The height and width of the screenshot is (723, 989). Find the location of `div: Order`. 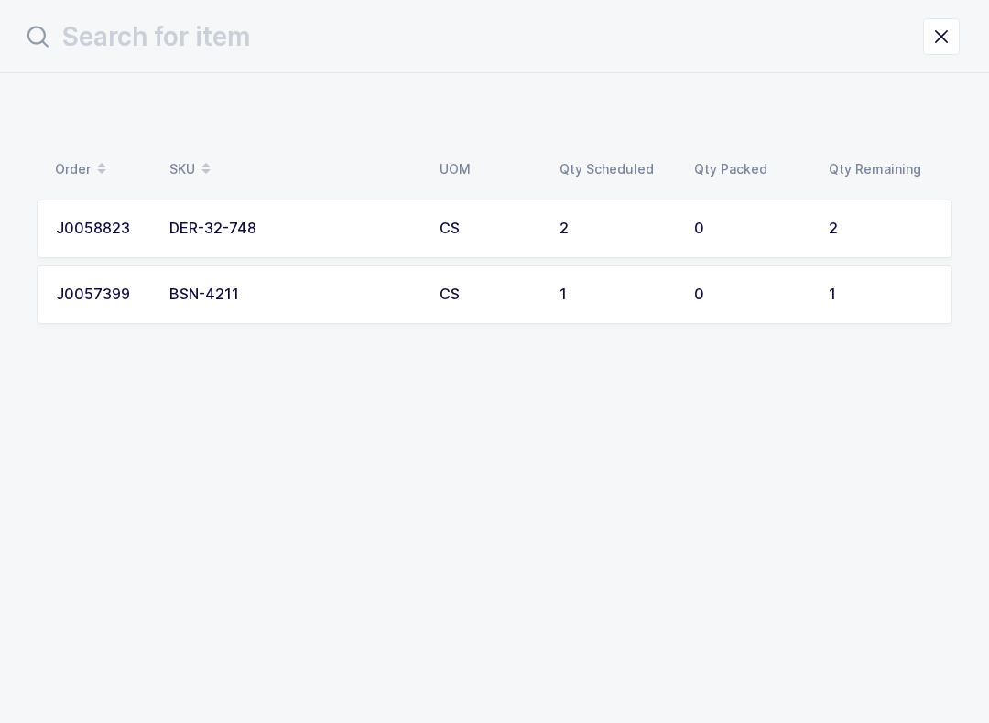

div: Order is located at coordinates (101, 169).